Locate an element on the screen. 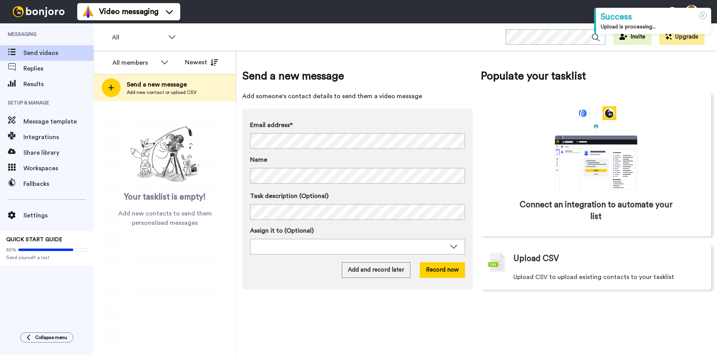  button: Record now is located at coordinates (442, 270).